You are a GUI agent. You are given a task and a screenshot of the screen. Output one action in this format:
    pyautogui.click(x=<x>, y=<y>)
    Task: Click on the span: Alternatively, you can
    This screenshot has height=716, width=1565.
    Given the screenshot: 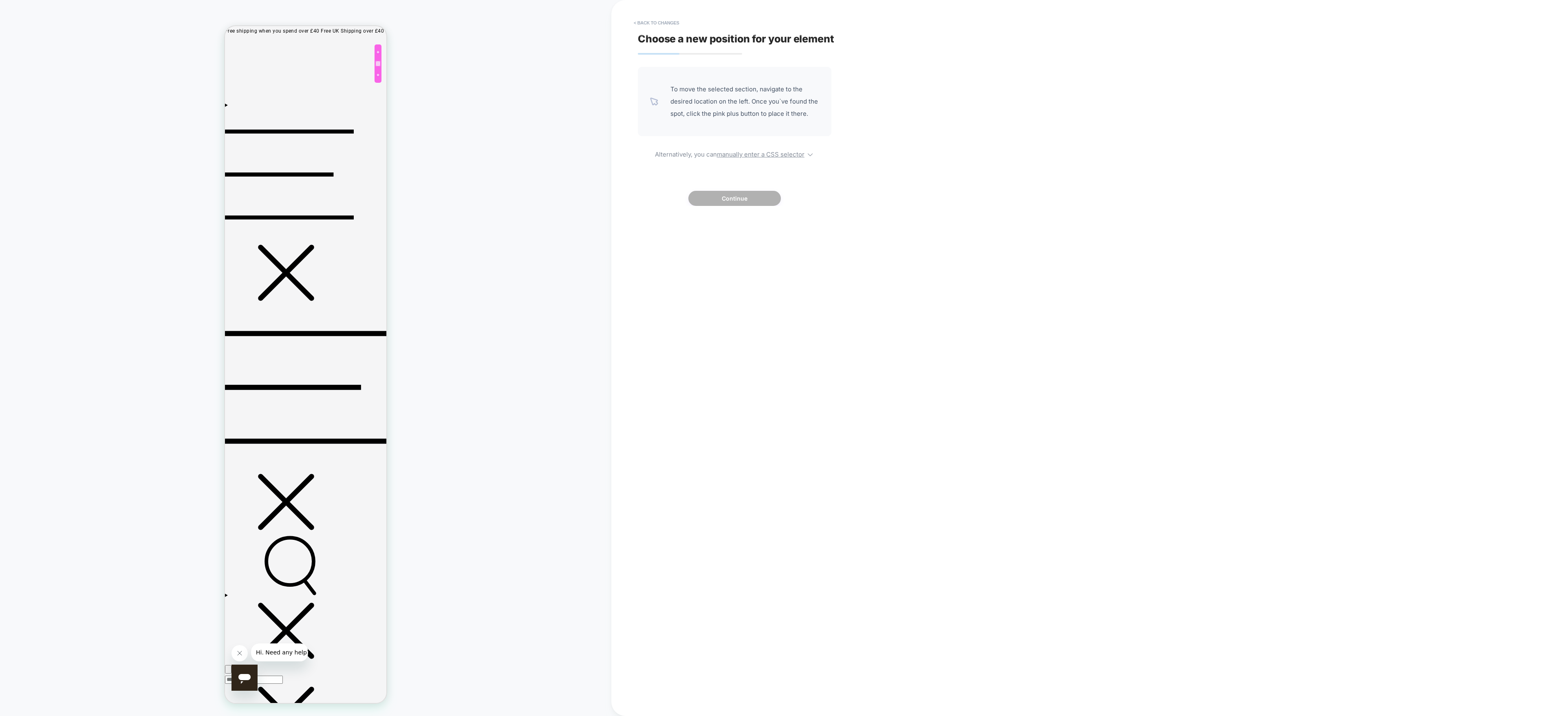 What is the action you would take?
    pyautogui.click(x=734, y=153)
    